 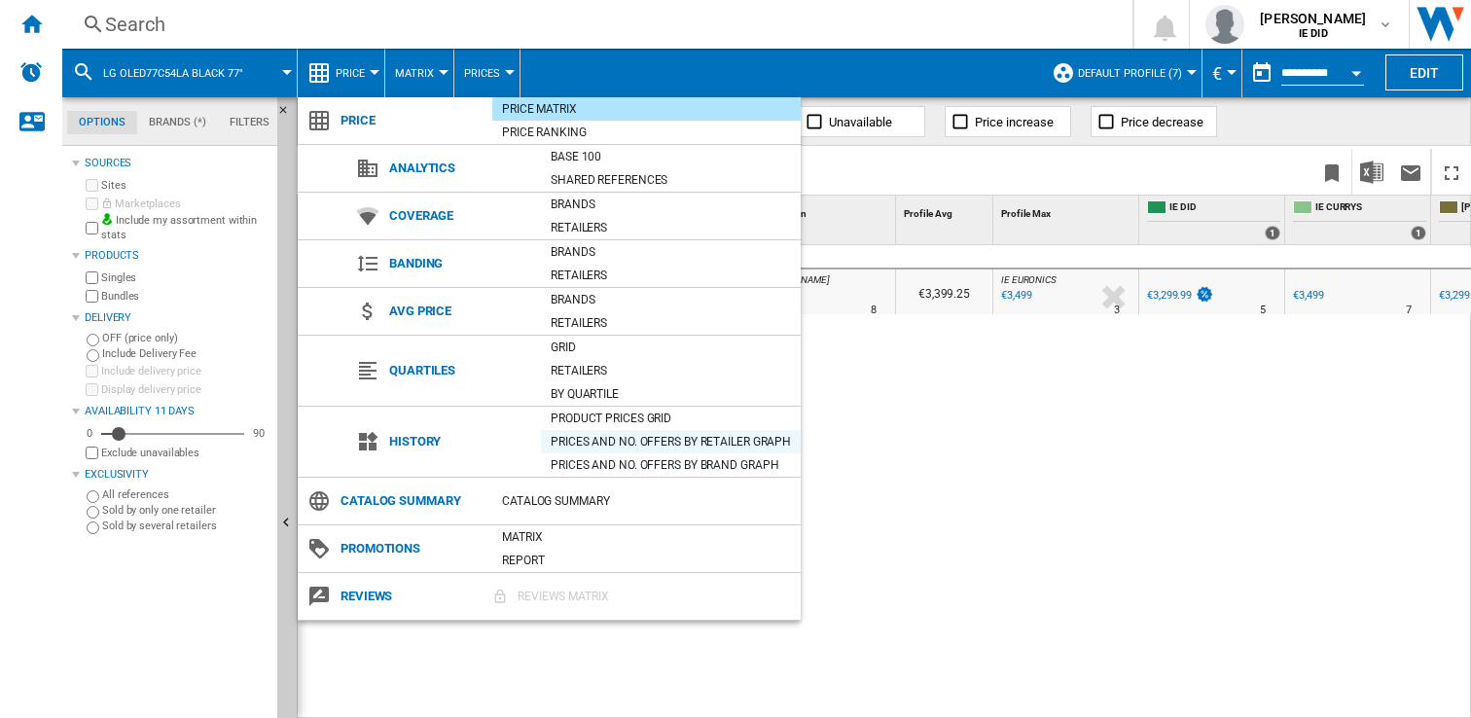 I want to click on div: Price Matrix, so click(x=646, y=109).